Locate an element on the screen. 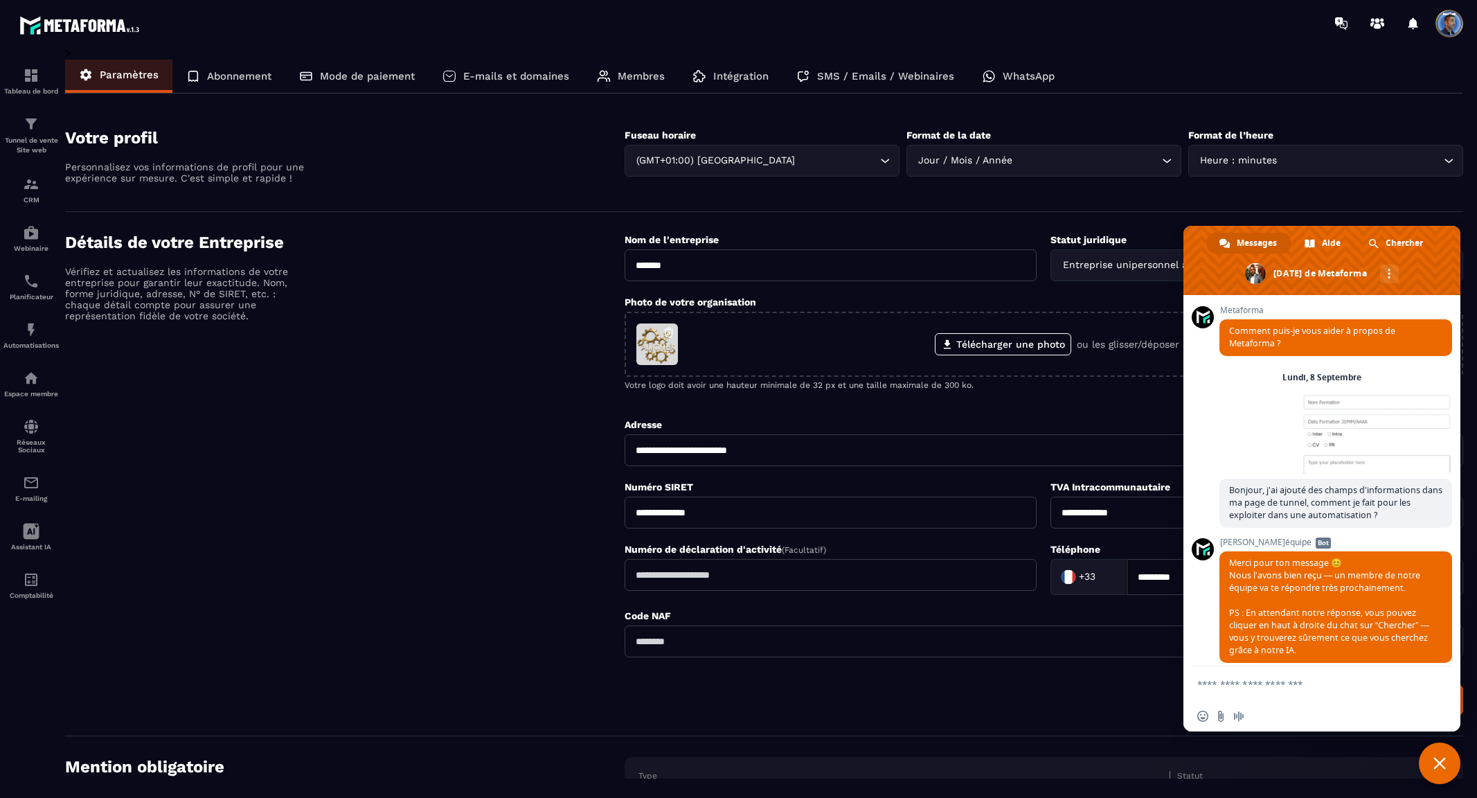 This screenshot has height=798, width=1477. img: logo is located at coordinates (82, 25).